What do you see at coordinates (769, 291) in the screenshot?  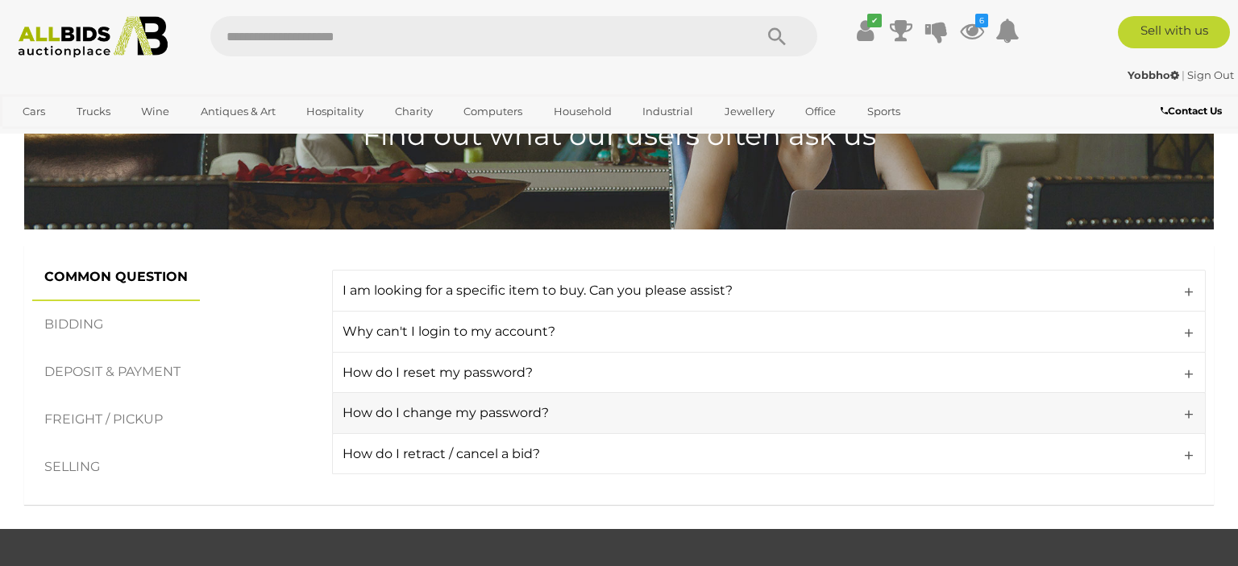 I see `a: I am looking for a specific item to buy. Can you please assist?` at bounding box center [769, 291].